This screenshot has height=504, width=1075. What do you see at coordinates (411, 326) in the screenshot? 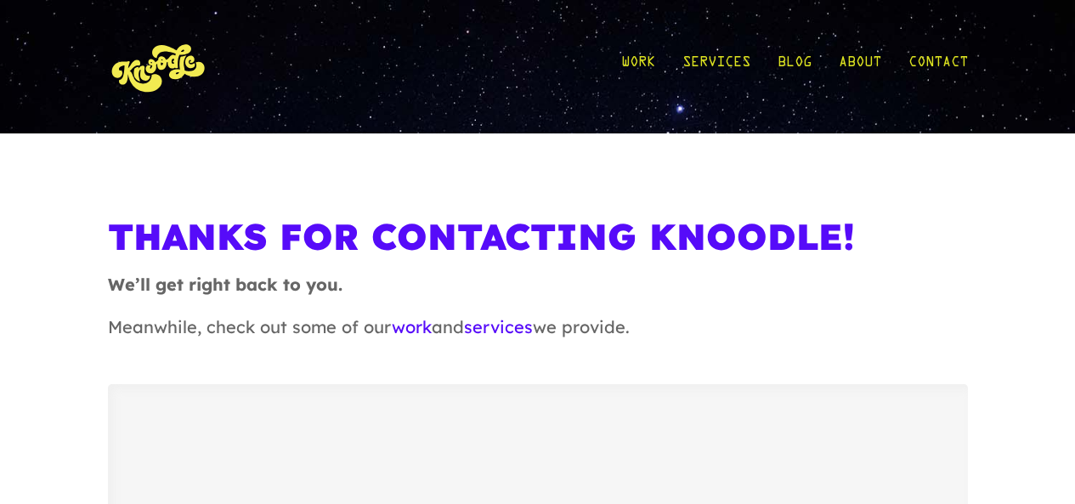
I see `a: work` at bounding box center [411, 326].